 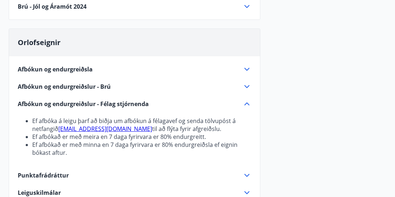 What do you see at coordinates (141, 137) in the screenshot?
I see `li: Ef afbókað er með meira en 7 daga fyrirvara er 80% endurgreitt.` at bounding box center [141, 137].